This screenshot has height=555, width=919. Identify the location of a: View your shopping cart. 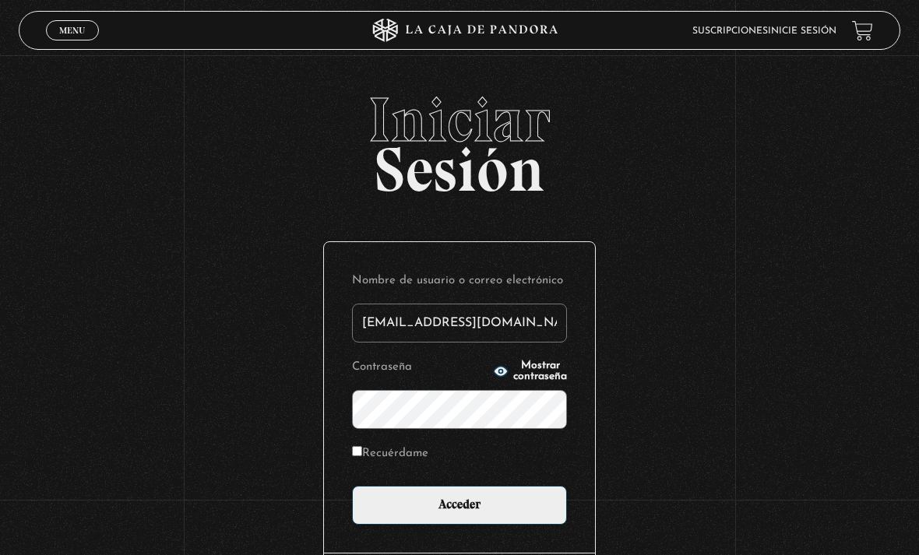
(862, 30).